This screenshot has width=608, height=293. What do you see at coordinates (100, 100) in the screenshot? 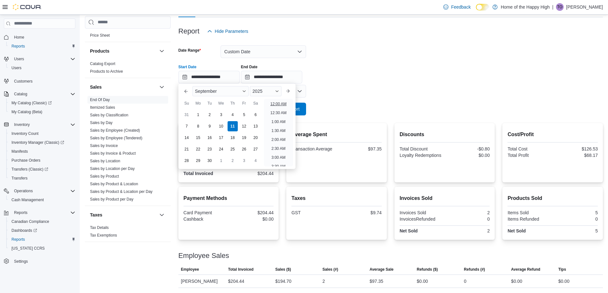
I see `span: End Of Day` at bounding box center [100, 100].